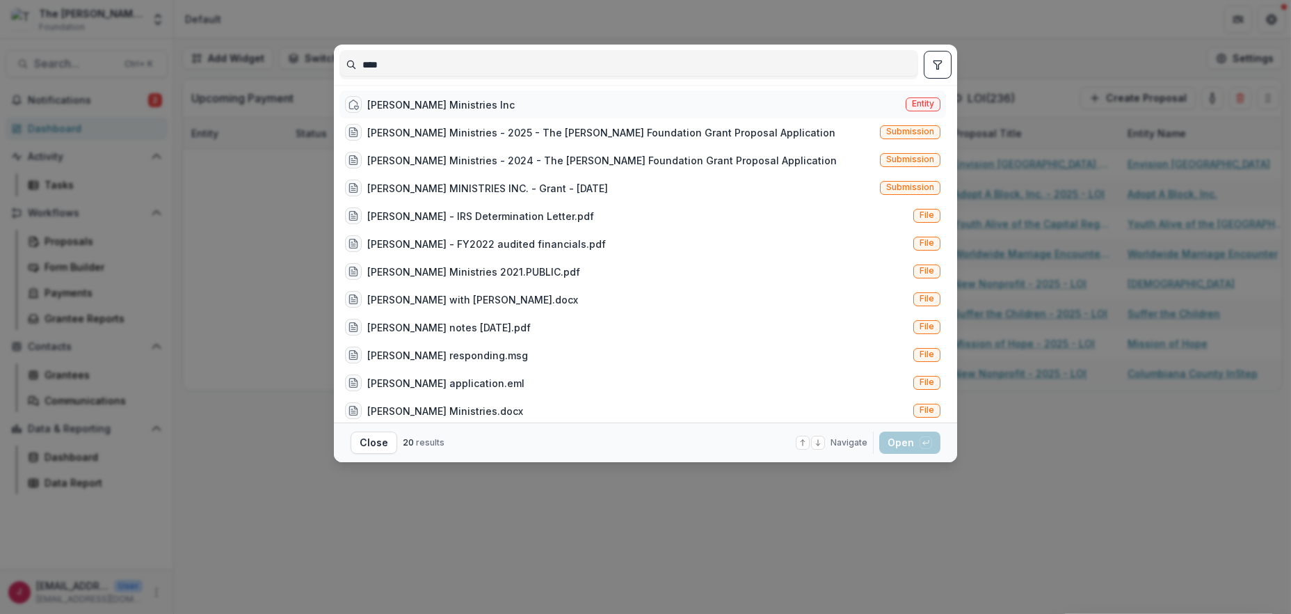 Image resolution: width=1291 pixels, height=614 pixels. Describe the element at coordinates (849, 442) in the screenshot. I see `span: Navigate` at that location.